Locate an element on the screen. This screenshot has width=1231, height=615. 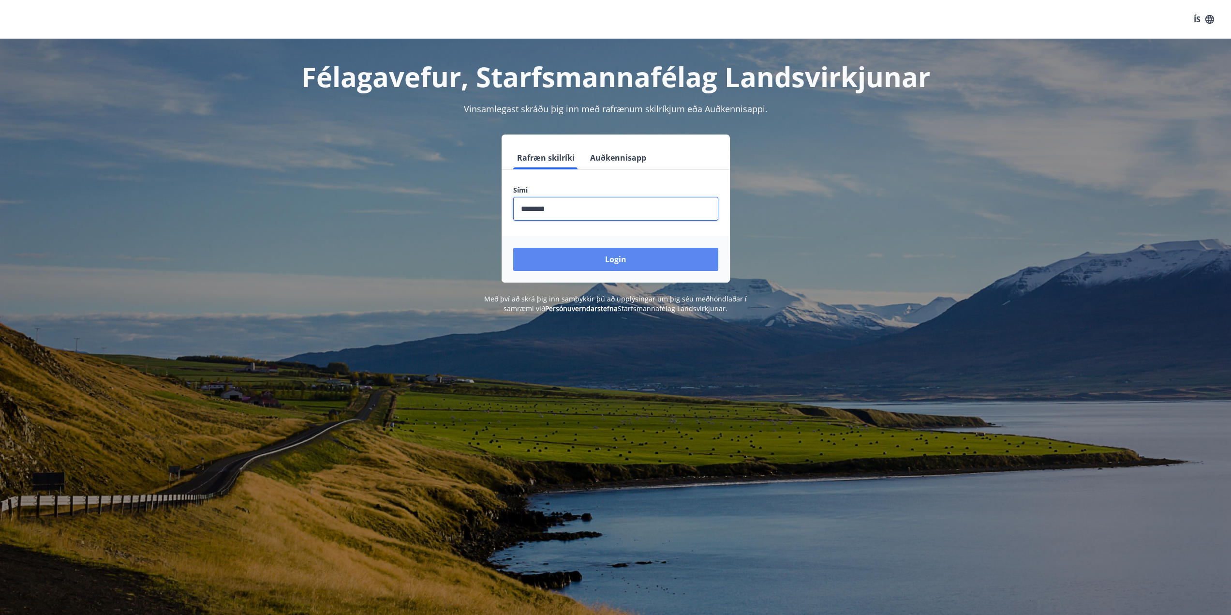
h1: Félagavefur, Starfsmannafélag Landsvirkjunar is located at coordinates (616, 76).